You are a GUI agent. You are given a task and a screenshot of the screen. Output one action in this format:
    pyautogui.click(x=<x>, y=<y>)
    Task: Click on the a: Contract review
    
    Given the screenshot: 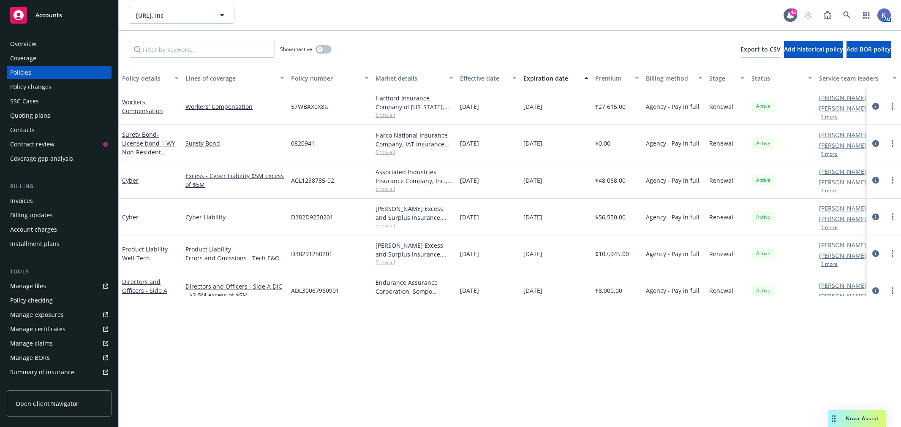 What is the action you would take?
    pyautogui.click(x=59, y=144)
    